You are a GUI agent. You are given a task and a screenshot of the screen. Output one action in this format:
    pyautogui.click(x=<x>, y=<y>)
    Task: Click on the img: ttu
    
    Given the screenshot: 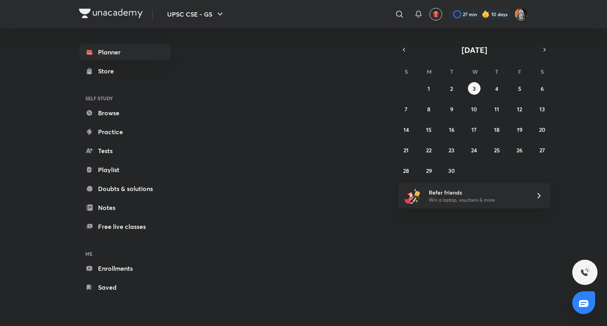 What is the action you would take?
    pyautogui.click(x=585, y=273)
    